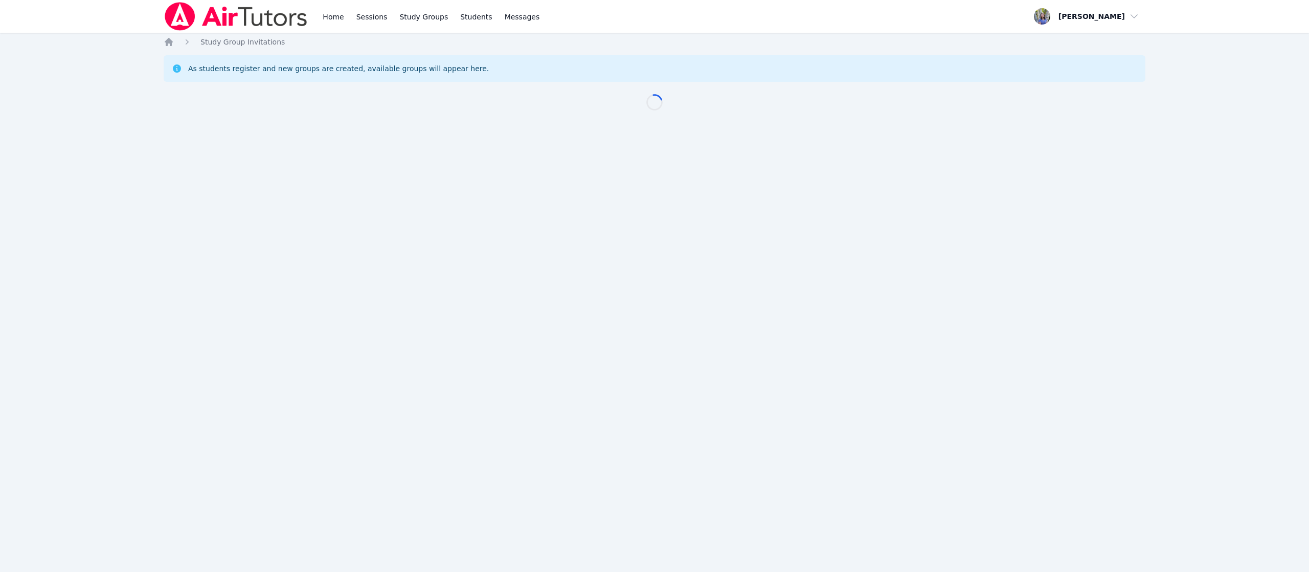 The image size is (1309, 572). What do you see at coordinates (242, 42) in the screenshot?
I see `span: Study Group Invitations` at bounding box center [242, 42].